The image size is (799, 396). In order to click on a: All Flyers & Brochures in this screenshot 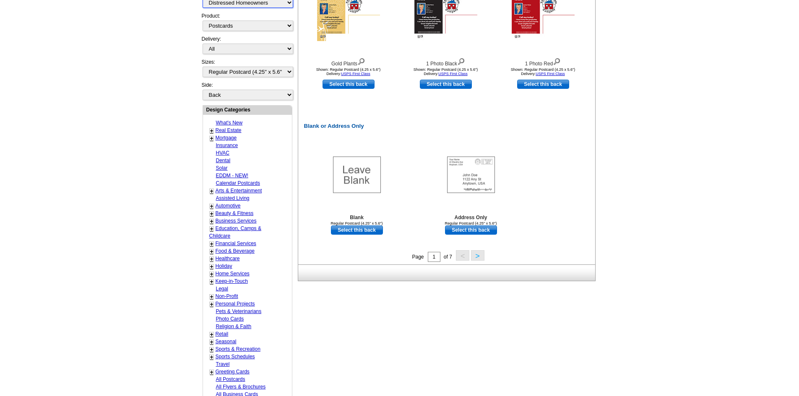, I will do `click(241, 387)`.